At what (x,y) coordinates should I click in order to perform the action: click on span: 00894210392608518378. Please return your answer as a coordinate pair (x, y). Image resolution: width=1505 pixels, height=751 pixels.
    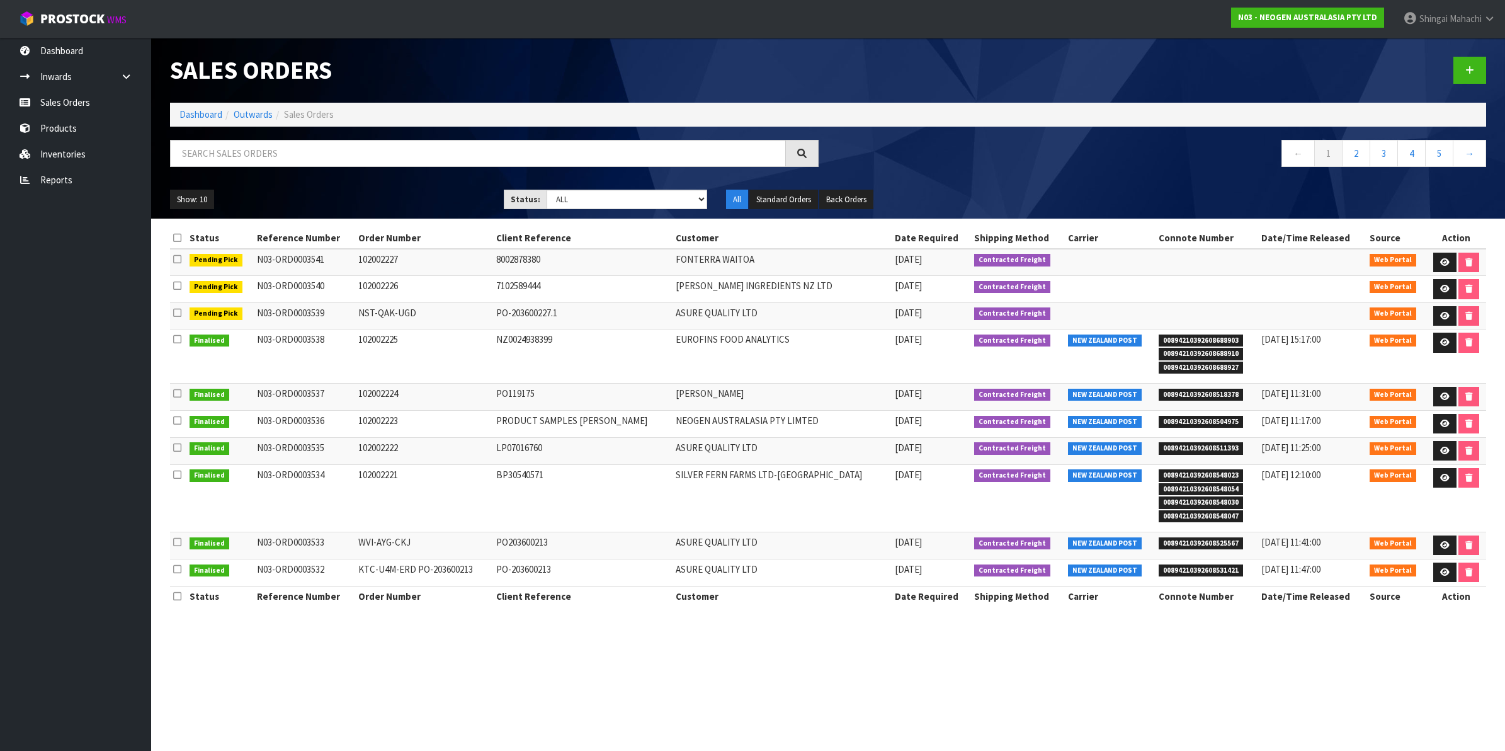
    Looking at the image, I should click on (1201, 395).